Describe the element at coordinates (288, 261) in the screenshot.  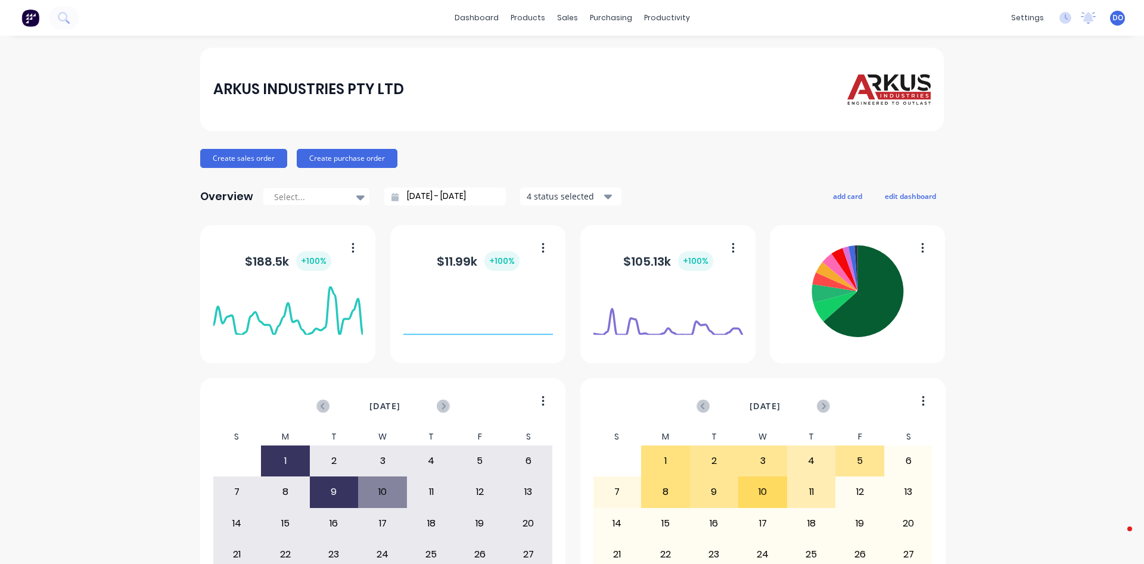
I see `div: $ 188.5k` at that location.